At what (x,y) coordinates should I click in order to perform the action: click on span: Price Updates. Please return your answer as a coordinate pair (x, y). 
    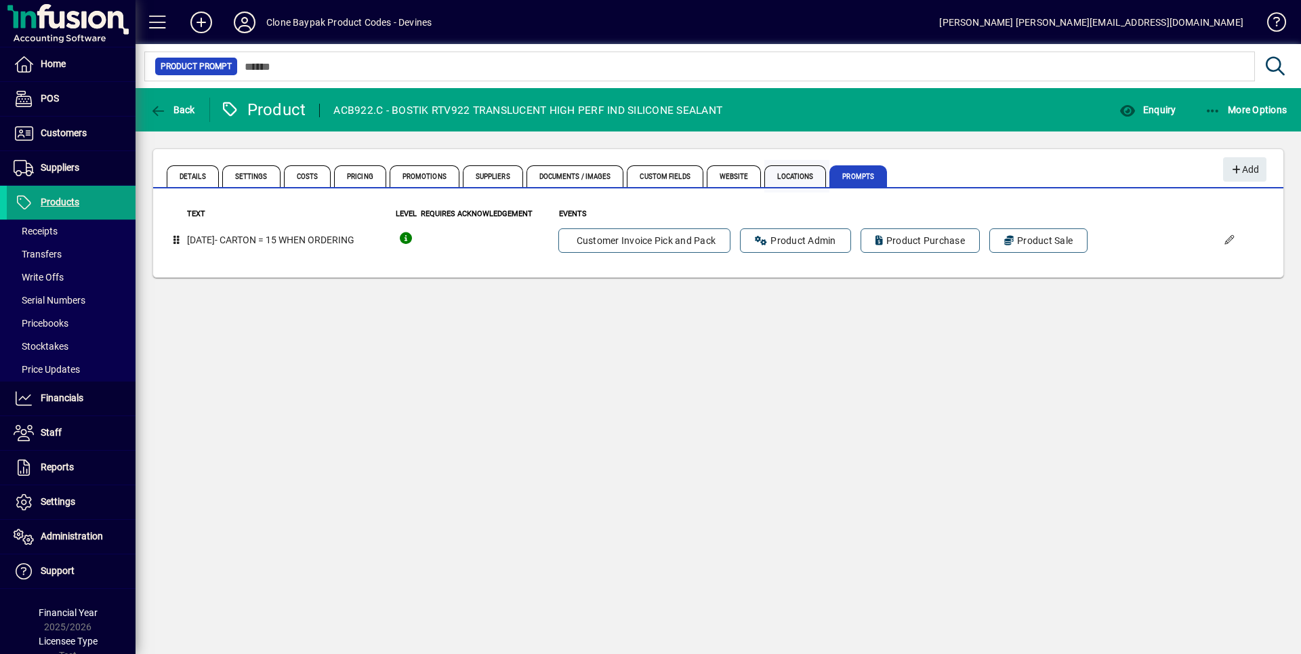
    Looking at the image, I should click on (47, 369).